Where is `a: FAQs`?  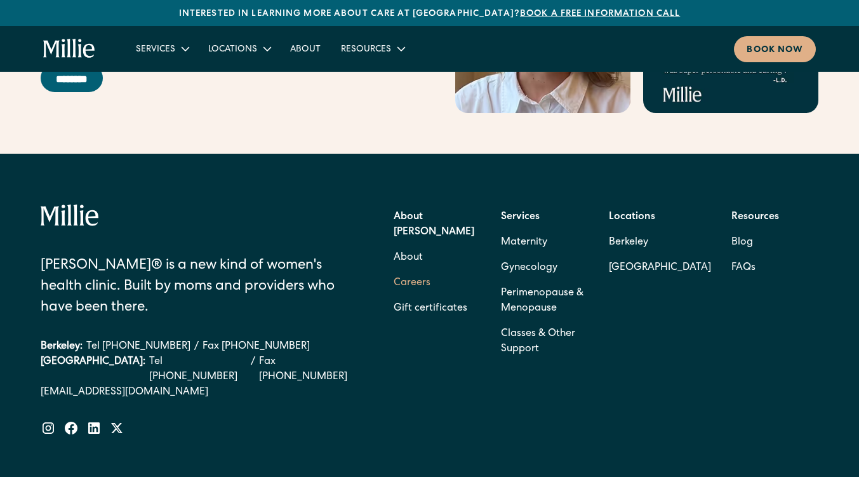
a: FAQs is located at coordinates (743, 268).